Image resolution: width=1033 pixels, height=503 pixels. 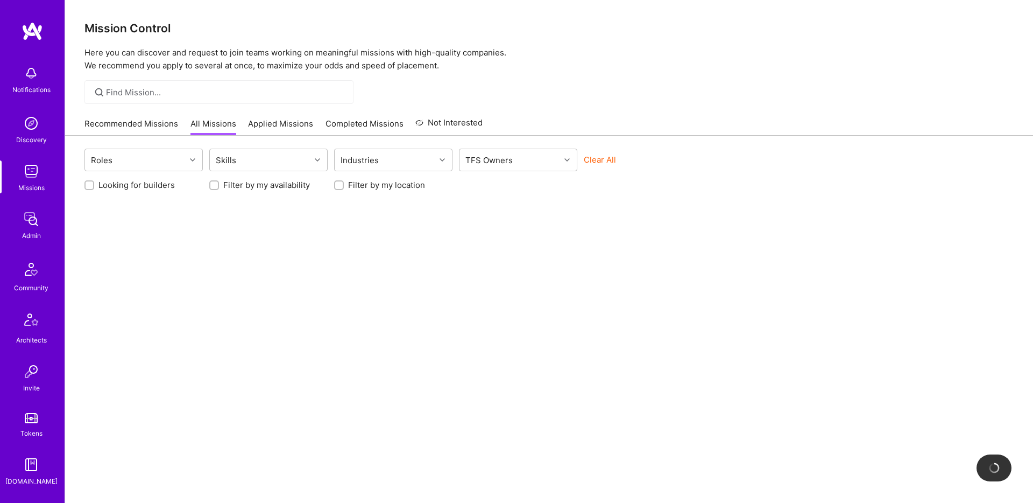 I want to click on img: Community, so click(x=31, y=269).